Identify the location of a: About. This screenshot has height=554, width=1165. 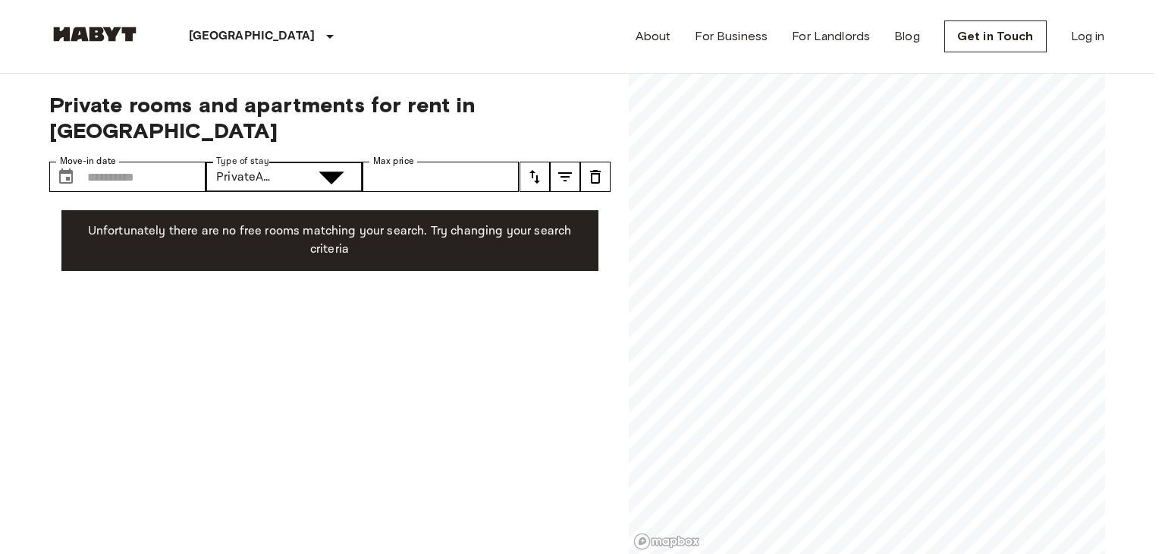
(653, 36).